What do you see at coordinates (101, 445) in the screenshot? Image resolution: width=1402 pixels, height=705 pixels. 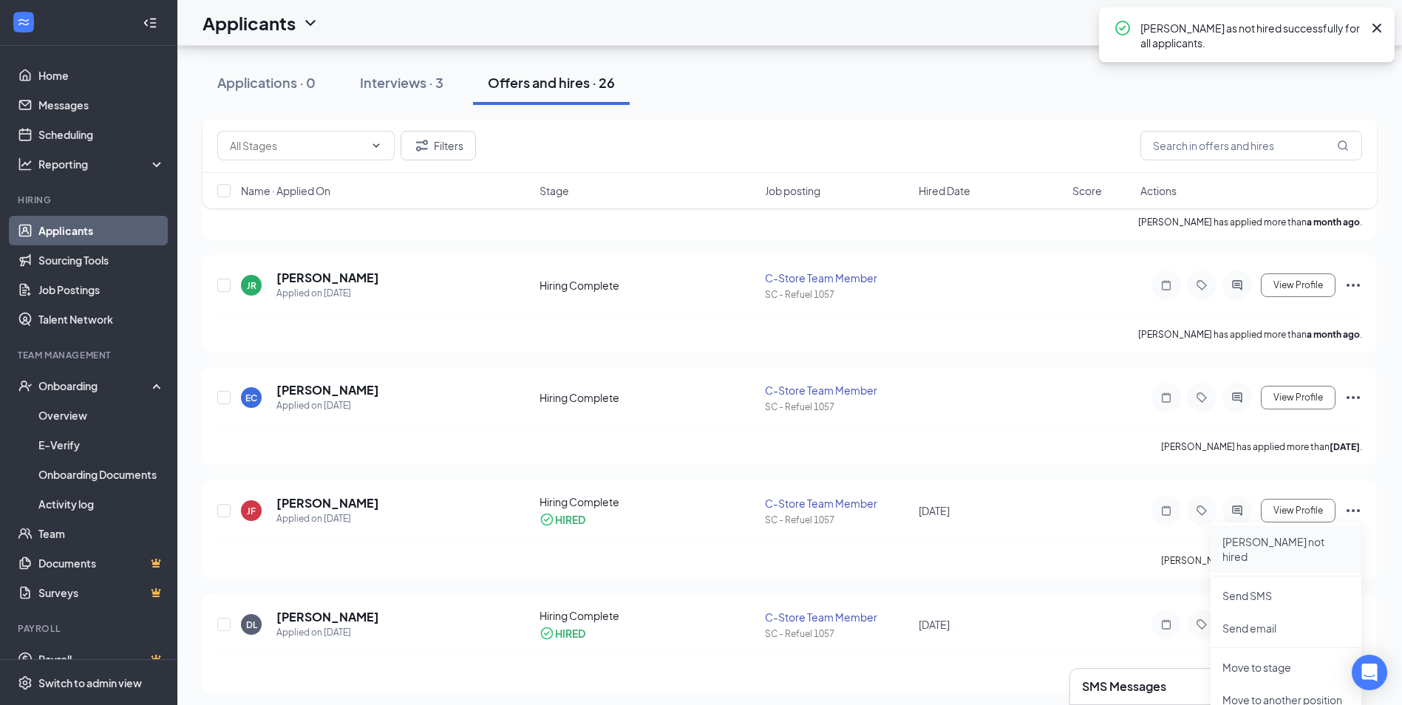 I see `a: E-Verify` at bounding box center [101, 445].